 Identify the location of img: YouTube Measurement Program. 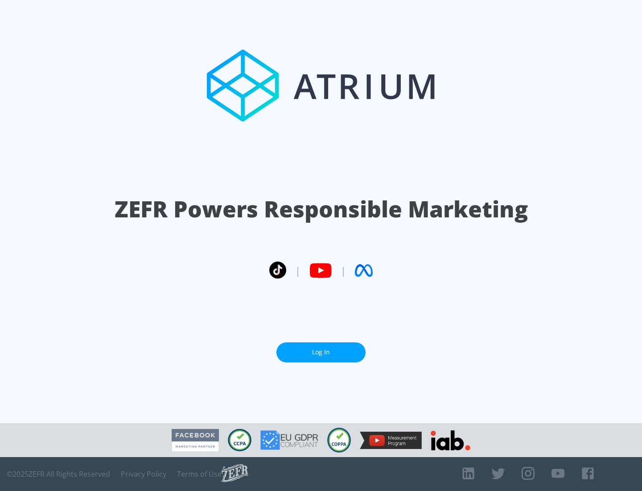
(391, 440).